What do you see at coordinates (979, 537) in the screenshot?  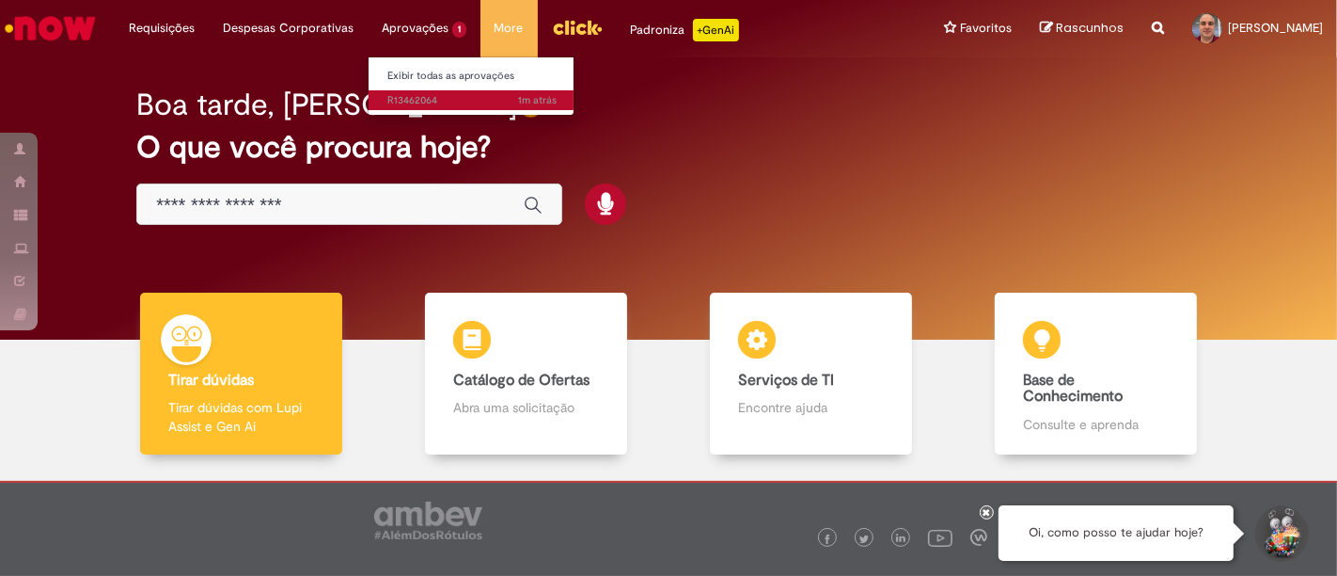 I see `img: logo_footer_workplace.png` at bounding box center [979, 537].